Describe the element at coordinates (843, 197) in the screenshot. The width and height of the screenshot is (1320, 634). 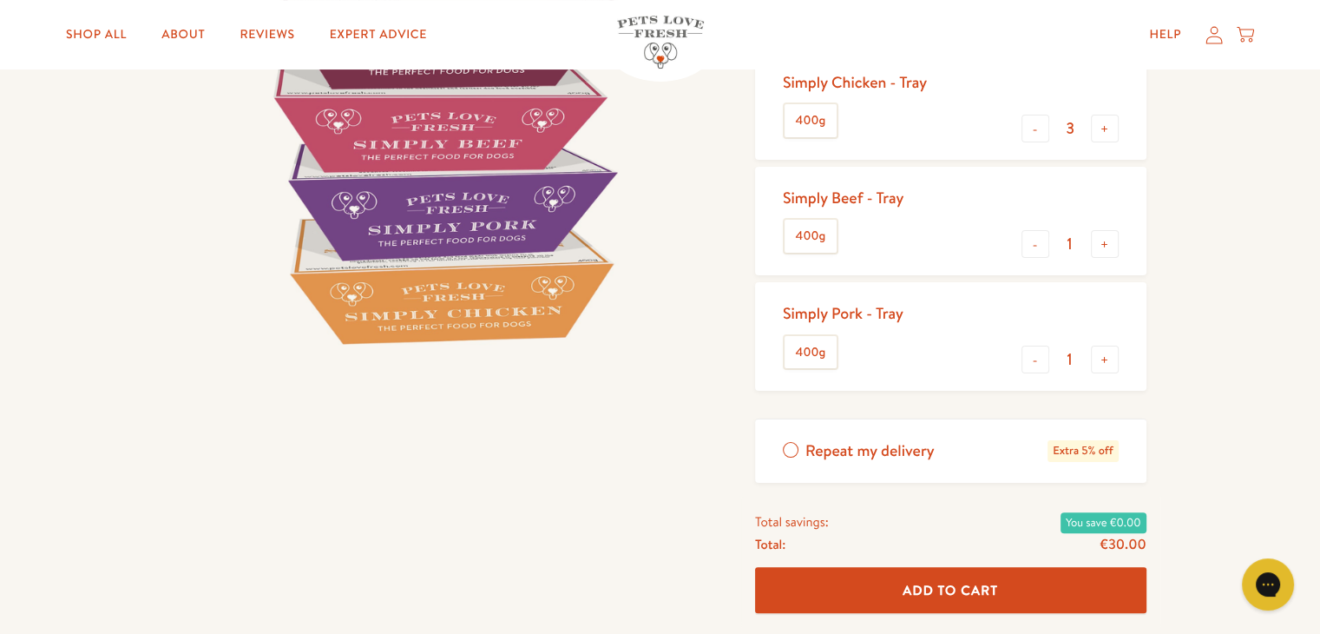
I see `div: Simply Beef - Tray` at that location.